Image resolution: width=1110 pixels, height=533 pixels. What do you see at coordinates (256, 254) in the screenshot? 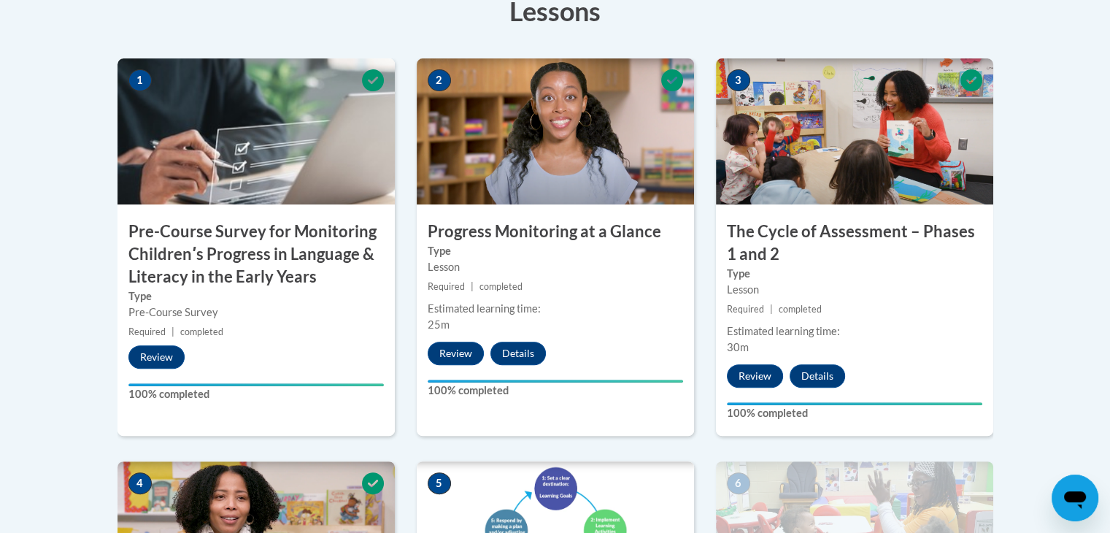
I see `h3: Pre-Course Survey for Monitoring Childrenʹs Progress in Language & Literacy in the Early Years` at bounding box center [256, 254].